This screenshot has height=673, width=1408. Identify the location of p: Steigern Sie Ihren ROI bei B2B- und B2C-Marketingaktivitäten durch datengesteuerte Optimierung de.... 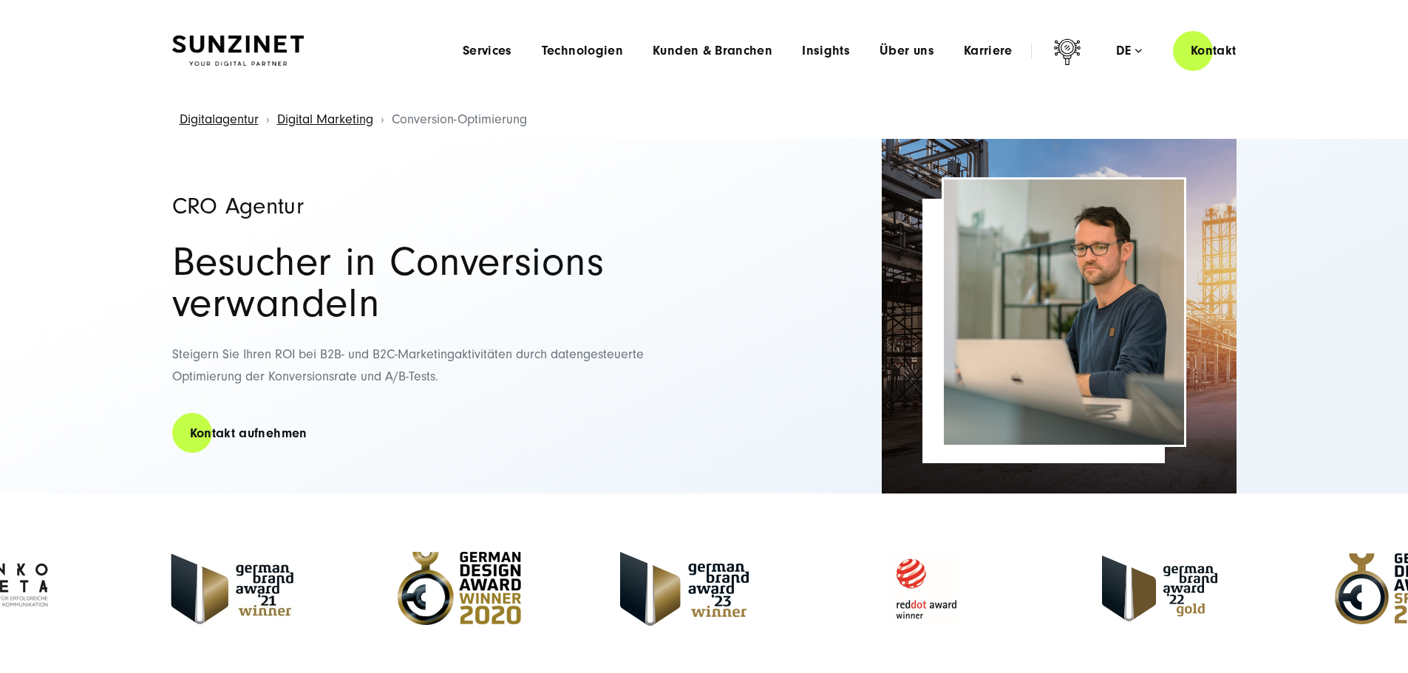
(431, 366).